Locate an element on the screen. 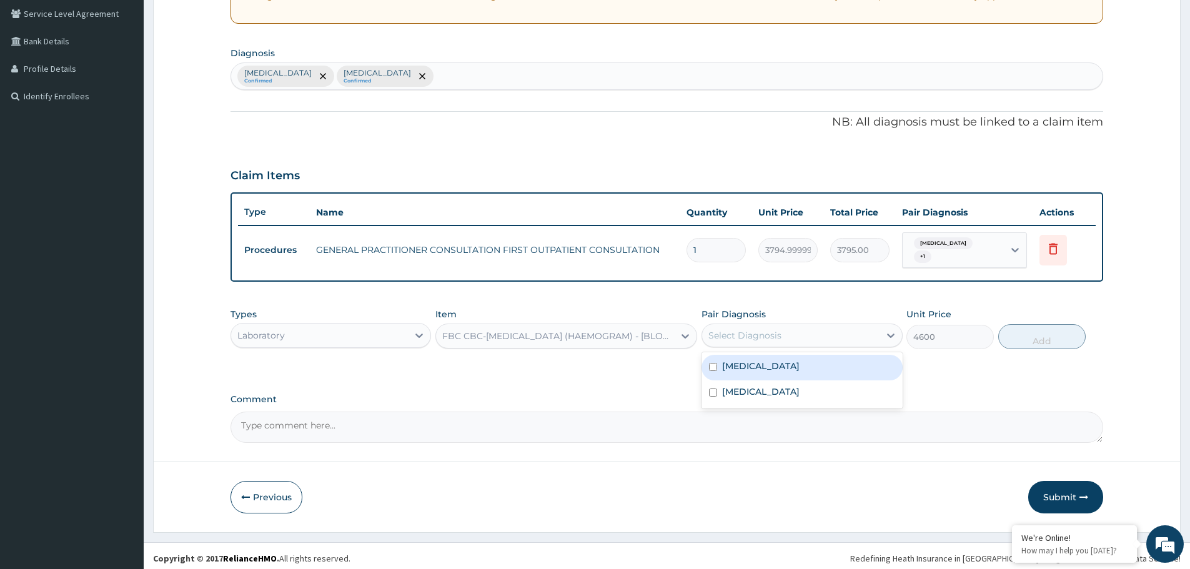 This screenshot has width=1190, height=569. textarea: Type your message and hit 'Enter' is located at coordinates (122, 363).